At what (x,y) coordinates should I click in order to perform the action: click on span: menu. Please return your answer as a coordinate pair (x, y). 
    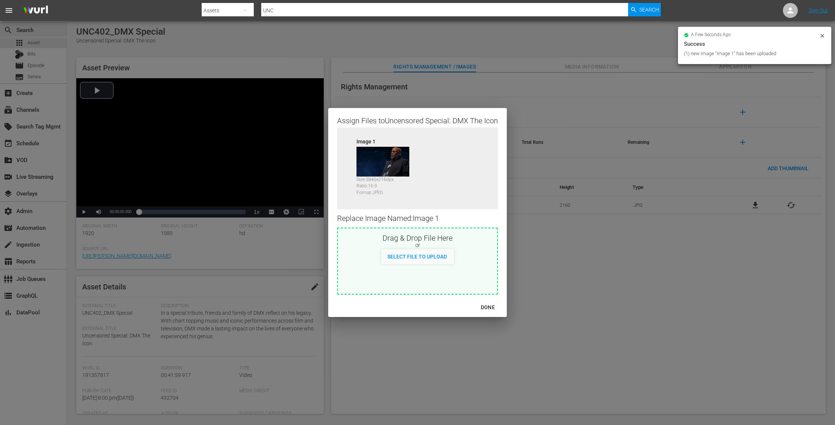
    Looking at the image, I should click on (9, 10).